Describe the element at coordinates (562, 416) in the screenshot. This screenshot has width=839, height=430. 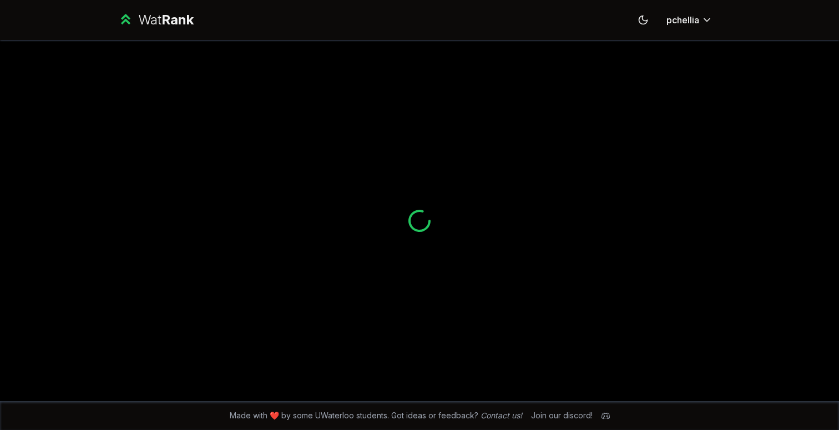
I see `div: Join our discord!` at that location.